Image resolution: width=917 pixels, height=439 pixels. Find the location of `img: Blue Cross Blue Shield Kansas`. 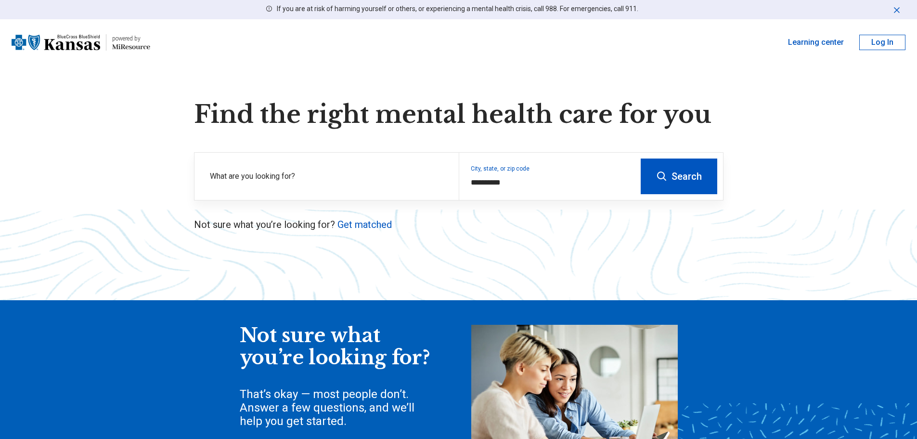

img: Blue Cross Blue Shield Kansas is located at coordinates (56, 42).